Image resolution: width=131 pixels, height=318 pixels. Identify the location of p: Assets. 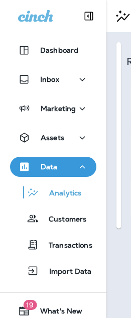
(52, 137).